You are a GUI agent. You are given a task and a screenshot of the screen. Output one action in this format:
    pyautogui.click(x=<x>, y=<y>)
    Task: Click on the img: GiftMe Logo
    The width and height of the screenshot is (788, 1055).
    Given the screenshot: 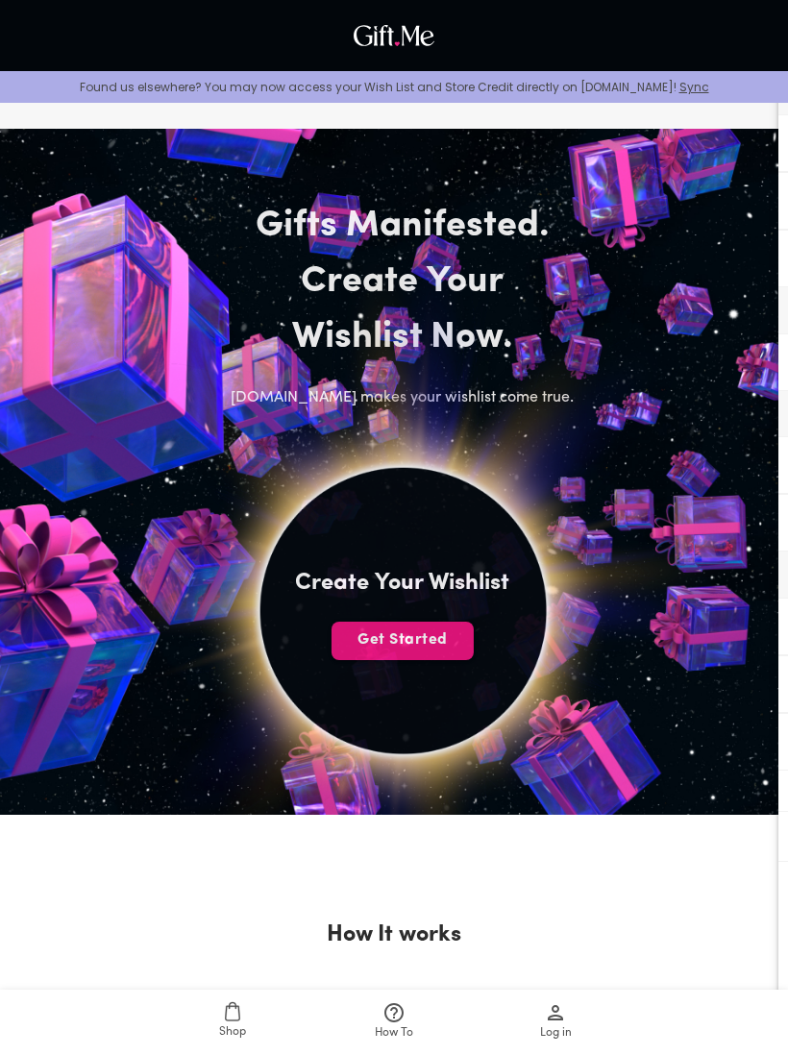 What is the action you would take?
    pyautogui.click(x=394, y=36)
    